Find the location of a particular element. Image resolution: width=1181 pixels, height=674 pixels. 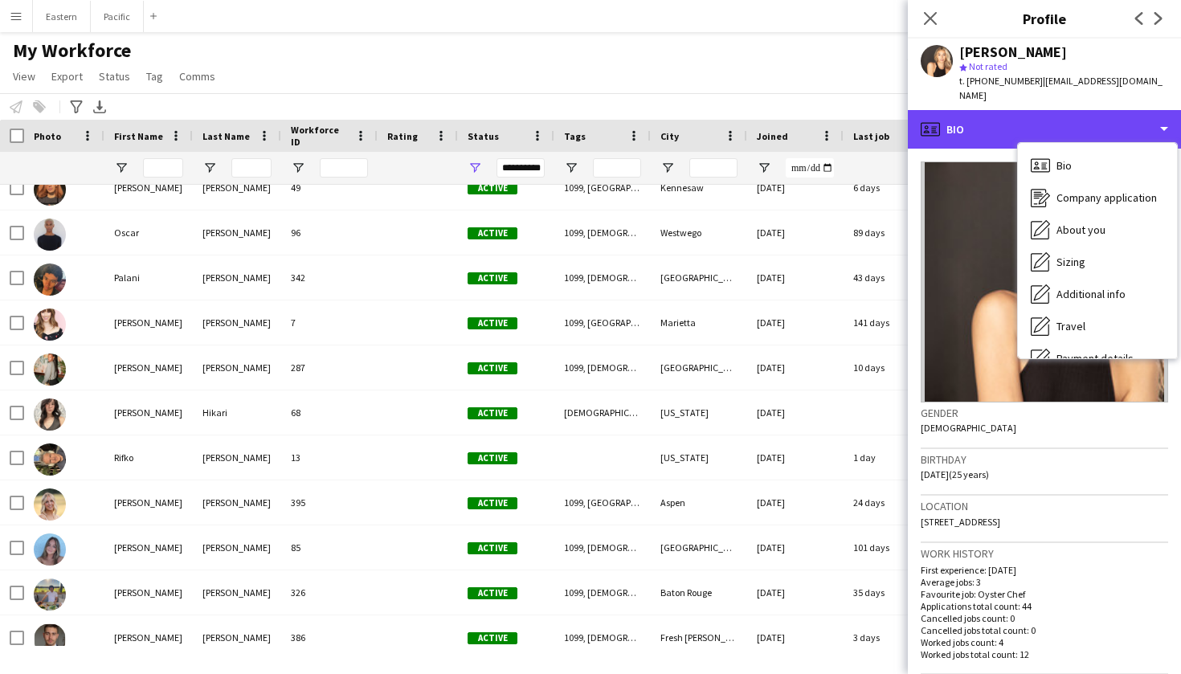

span: Travel is located at coordinates (1071, 326).